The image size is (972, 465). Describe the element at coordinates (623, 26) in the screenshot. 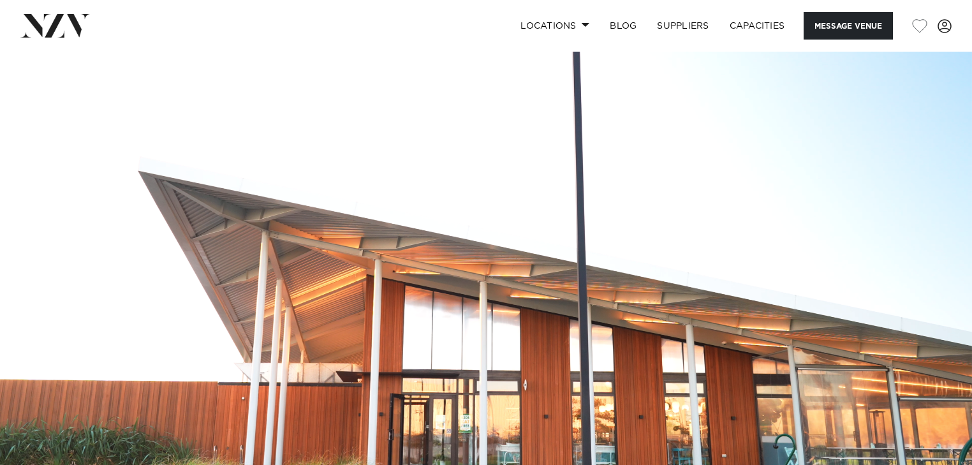

I see `a: BLOG` at that location.